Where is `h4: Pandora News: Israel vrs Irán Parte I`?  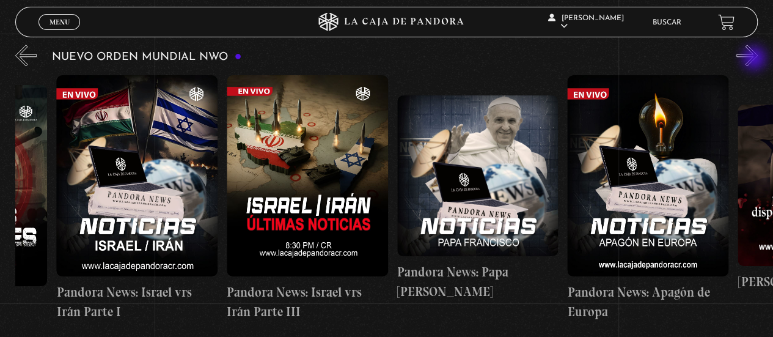 h4: Pandora News: Israel vrs Irán Parte I is located at coordinates (137, 301).